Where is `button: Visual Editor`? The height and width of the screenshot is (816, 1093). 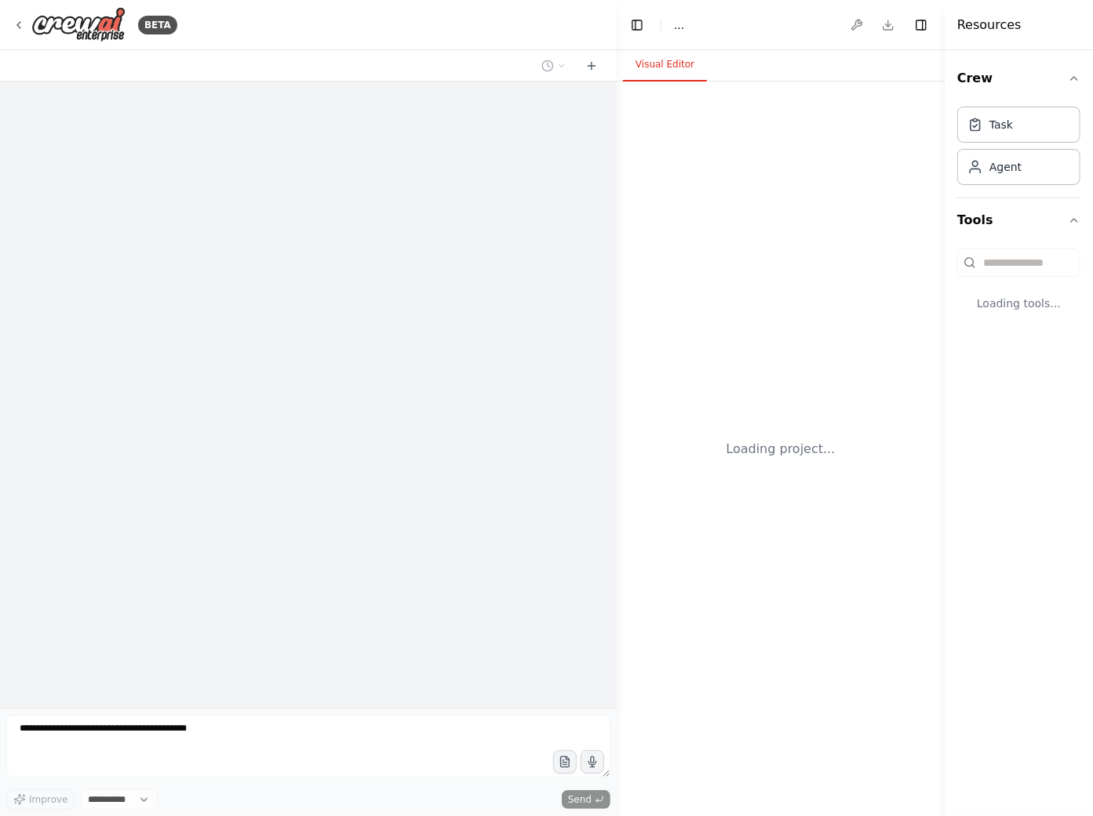 button: Visual Editor is located at coordinates (664, 65).